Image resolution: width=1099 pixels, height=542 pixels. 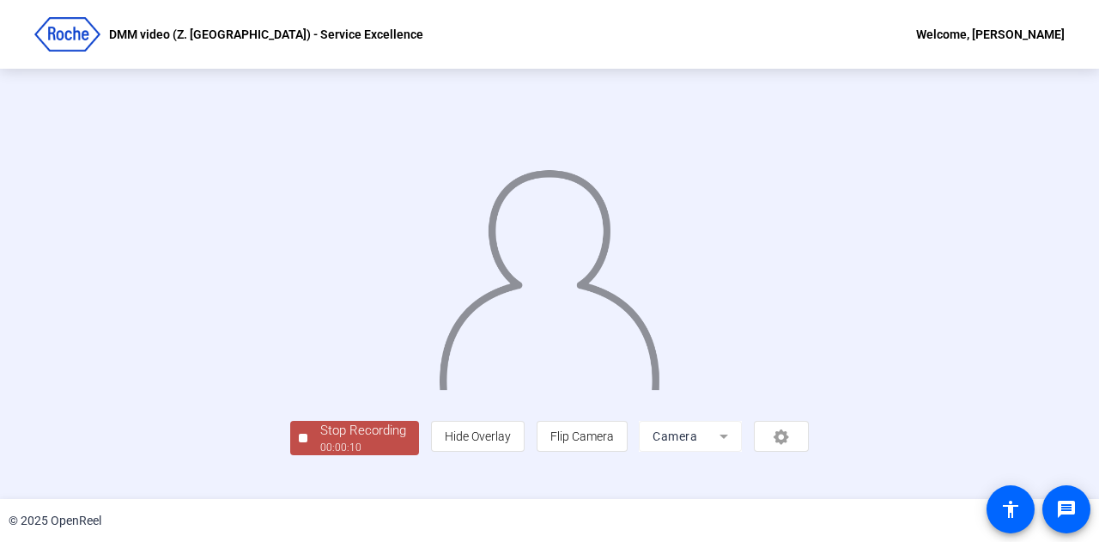 I want to click on div: Stop Recording, so click(x=363, y=430).